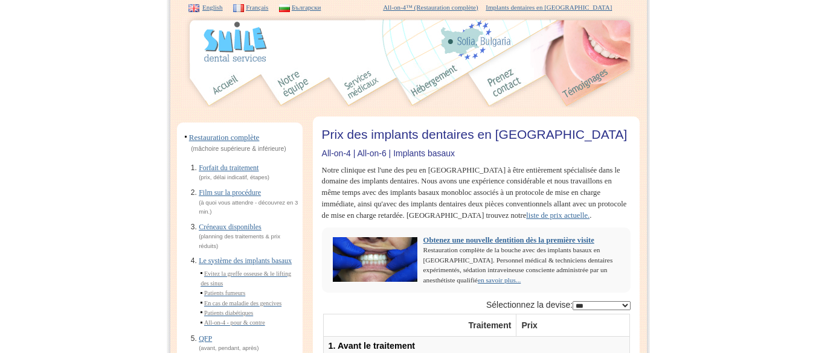  Describe the element at coordinates (292, 84) in the screenshot. I see `a: Clinique et équipe` at that location.